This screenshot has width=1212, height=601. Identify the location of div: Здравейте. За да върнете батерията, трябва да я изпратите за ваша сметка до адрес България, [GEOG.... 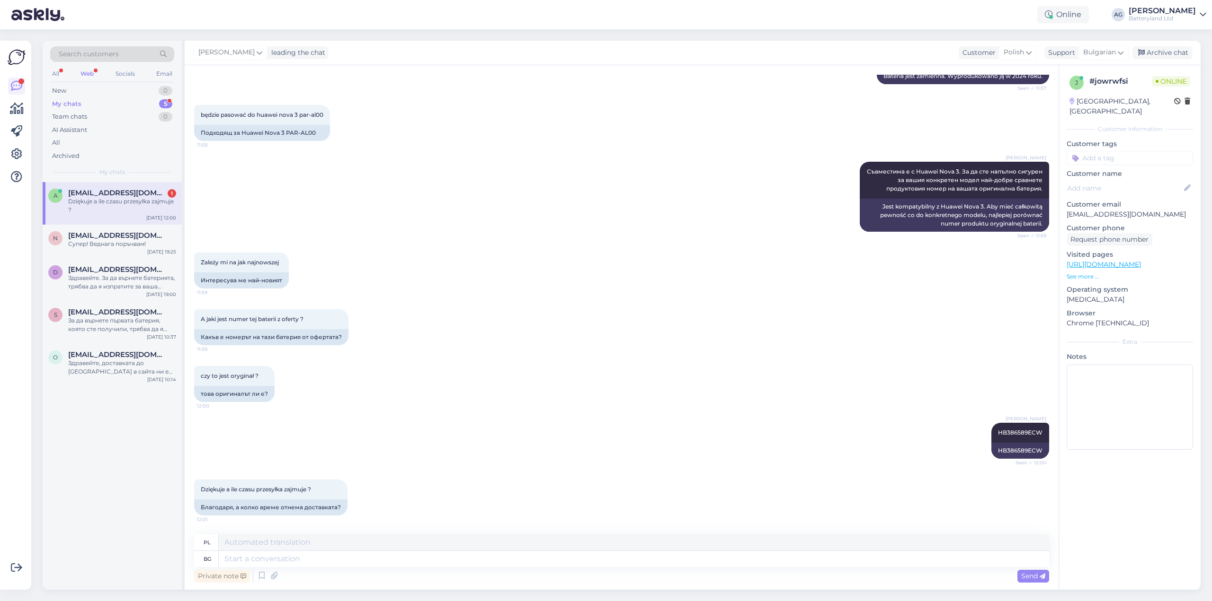
(122, 283).